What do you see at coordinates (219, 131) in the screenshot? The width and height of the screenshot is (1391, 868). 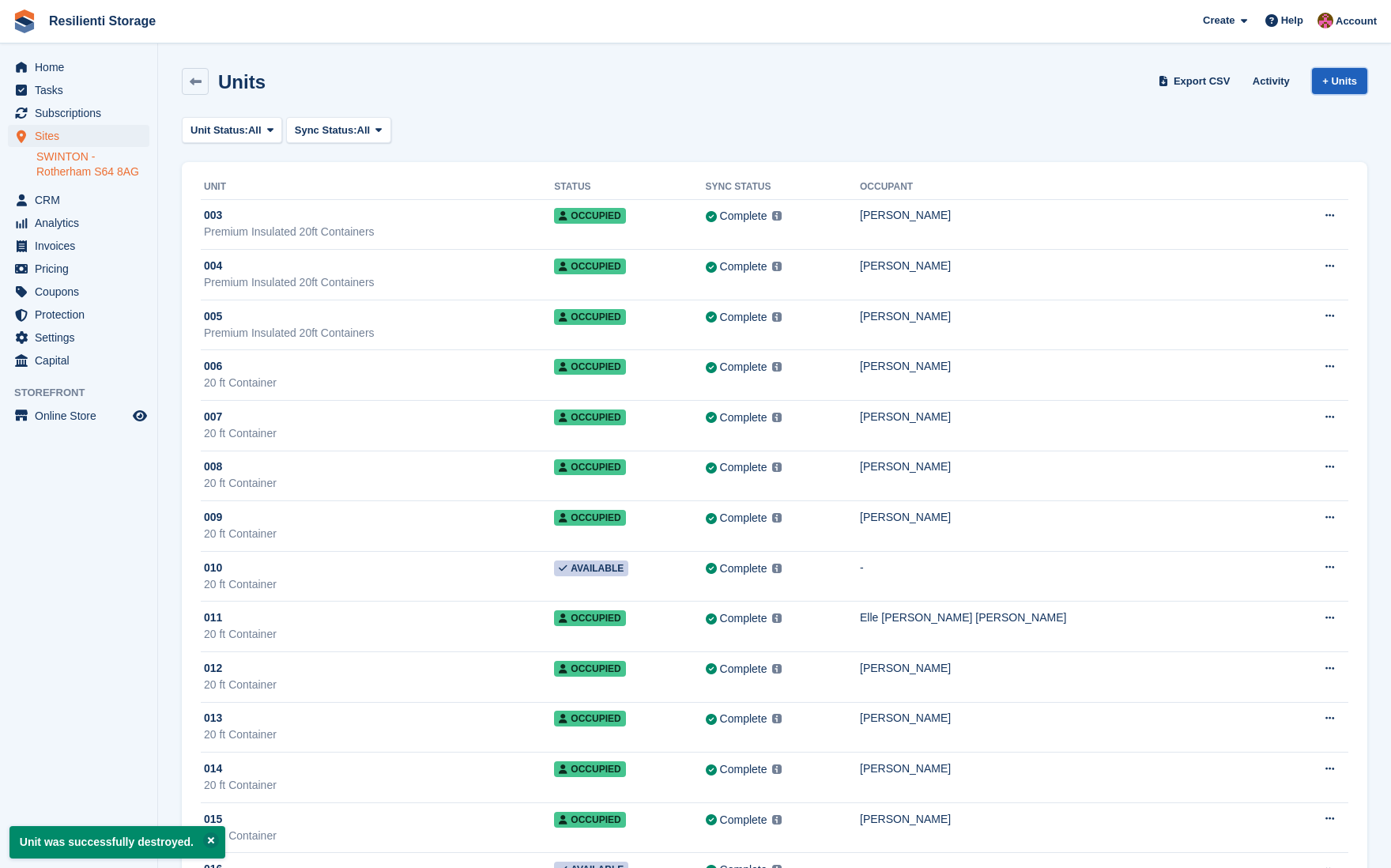 I see `span: Unit Status:` at bounding box center [219, 131].